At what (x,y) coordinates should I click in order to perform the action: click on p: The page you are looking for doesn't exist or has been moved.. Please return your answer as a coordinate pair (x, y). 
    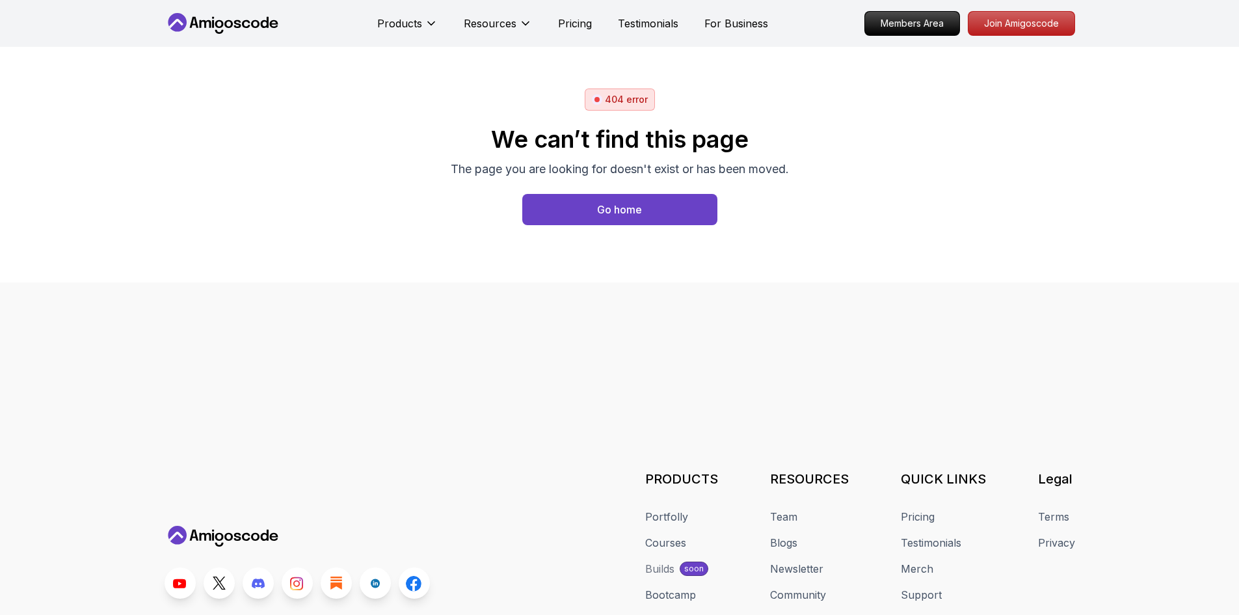
    Looking at the image, I should click on (620, 169).